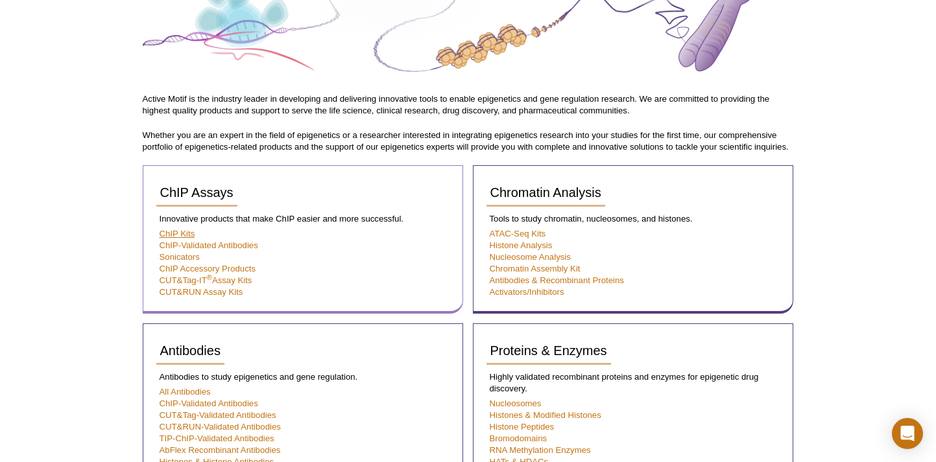 Image resolution: width=936 pixels, height=462 pixels. Describe the element at coordinates (545, 415) in the screenshot. I see `a: Histones & Modified Histones` at that location.